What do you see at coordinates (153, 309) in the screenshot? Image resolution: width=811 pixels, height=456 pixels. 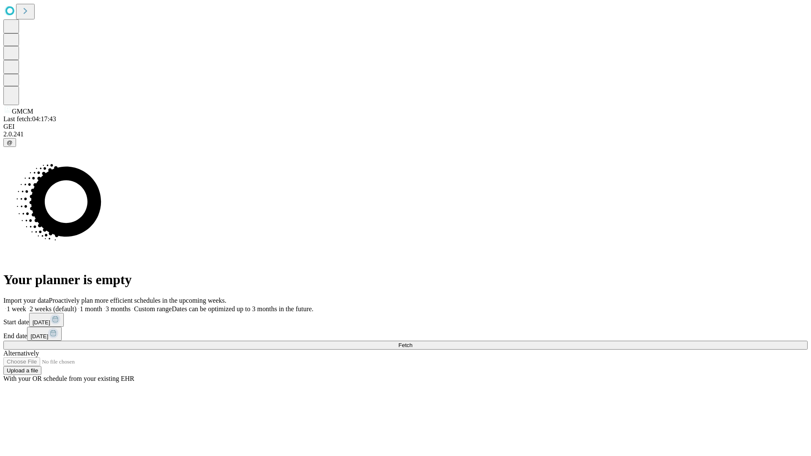 I see `span: Custom range` at bounding box center [153, 309].